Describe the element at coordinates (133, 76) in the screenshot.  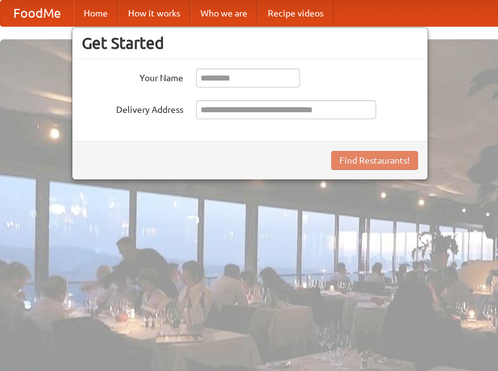
I see `label: Your Name` at that location.